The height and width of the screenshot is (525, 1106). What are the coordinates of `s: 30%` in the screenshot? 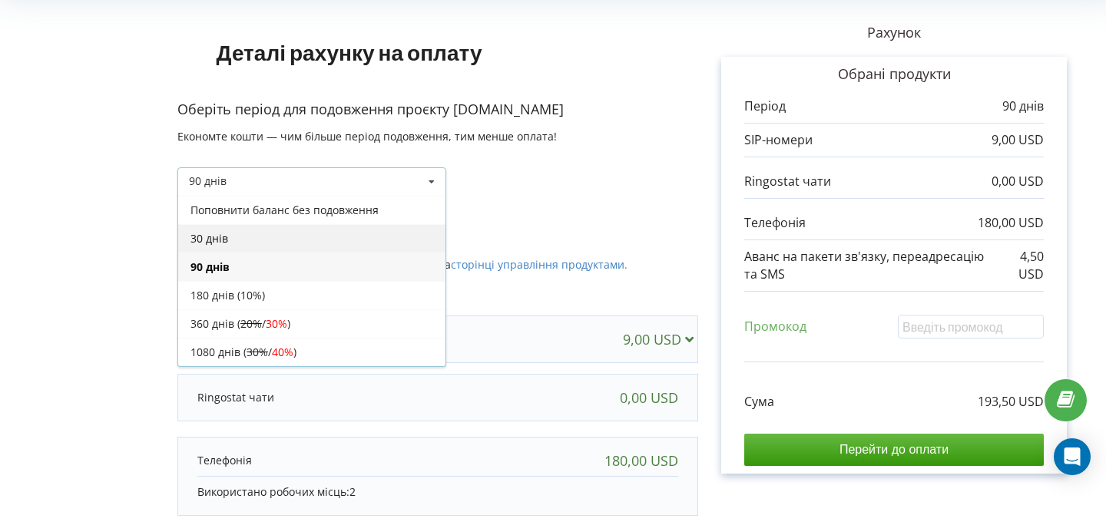 It's located at (257, 352).